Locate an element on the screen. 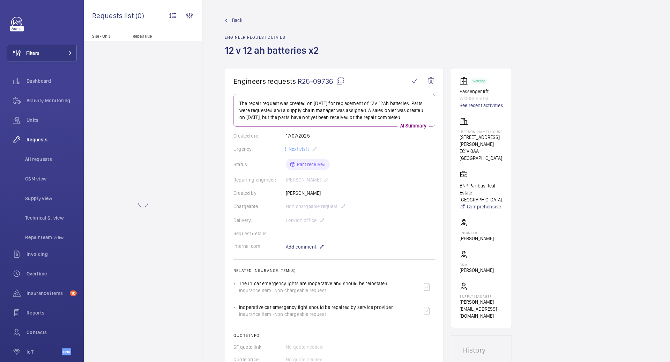  span: CSM view is located at coordinates (51, 179).